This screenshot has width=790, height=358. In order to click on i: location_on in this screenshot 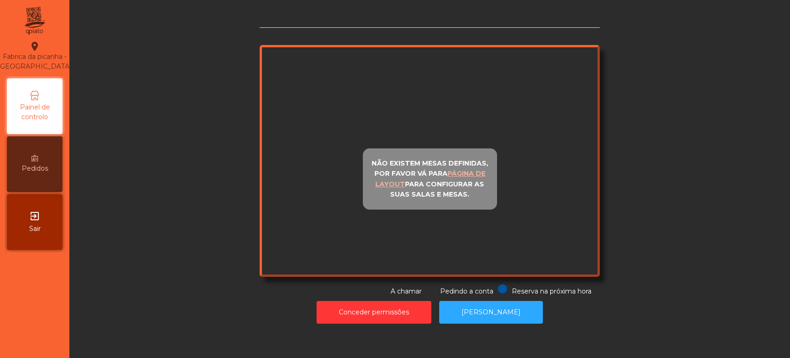, I will do `click(35, 46)`.